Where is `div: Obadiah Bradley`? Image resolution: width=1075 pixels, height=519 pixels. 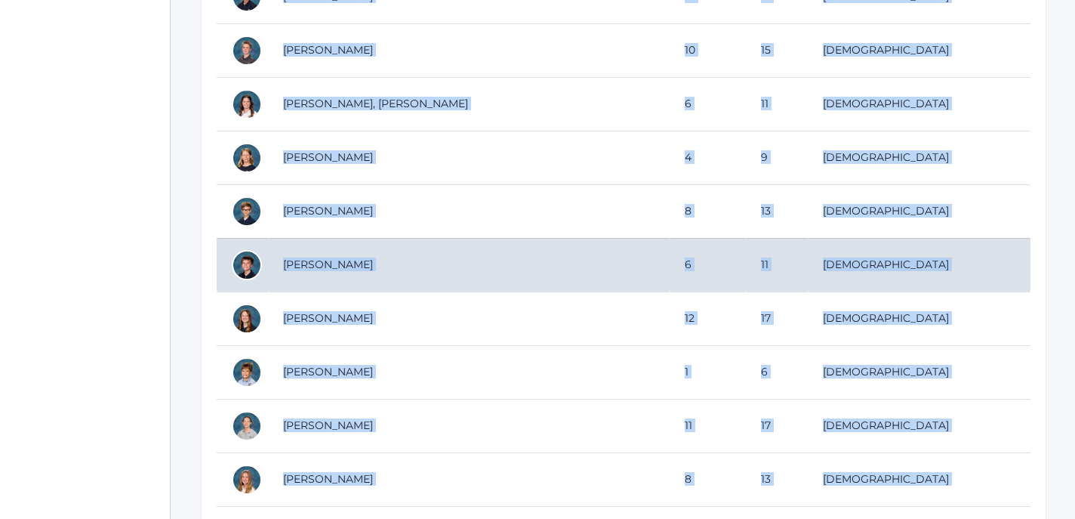 div: Obadiah Bradley is located at coordinates (247, 372).